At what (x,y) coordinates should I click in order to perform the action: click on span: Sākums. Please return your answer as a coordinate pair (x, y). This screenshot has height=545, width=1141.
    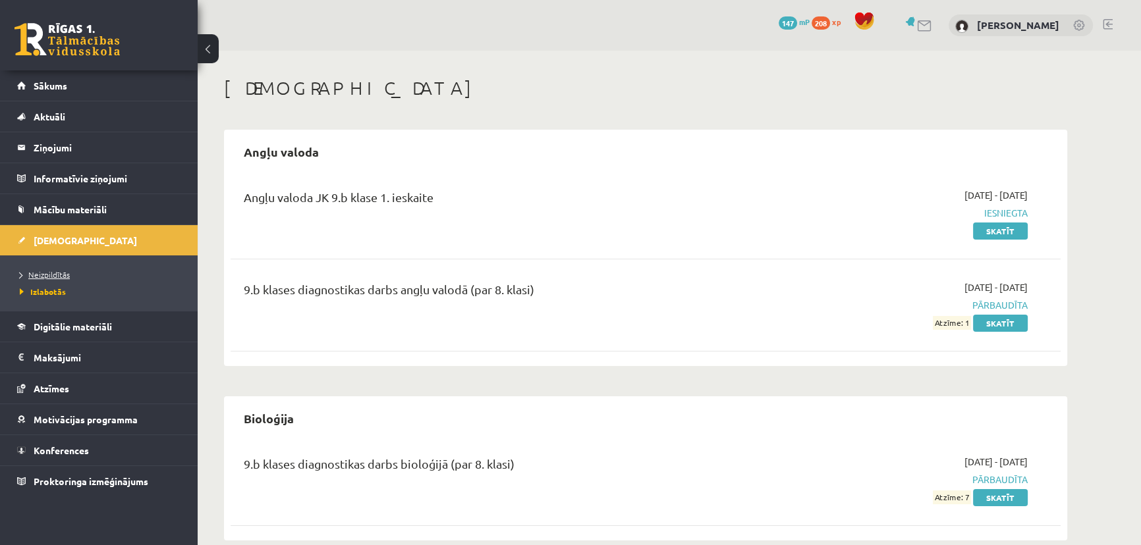
    Looking at the image, I should click on (50, 86).